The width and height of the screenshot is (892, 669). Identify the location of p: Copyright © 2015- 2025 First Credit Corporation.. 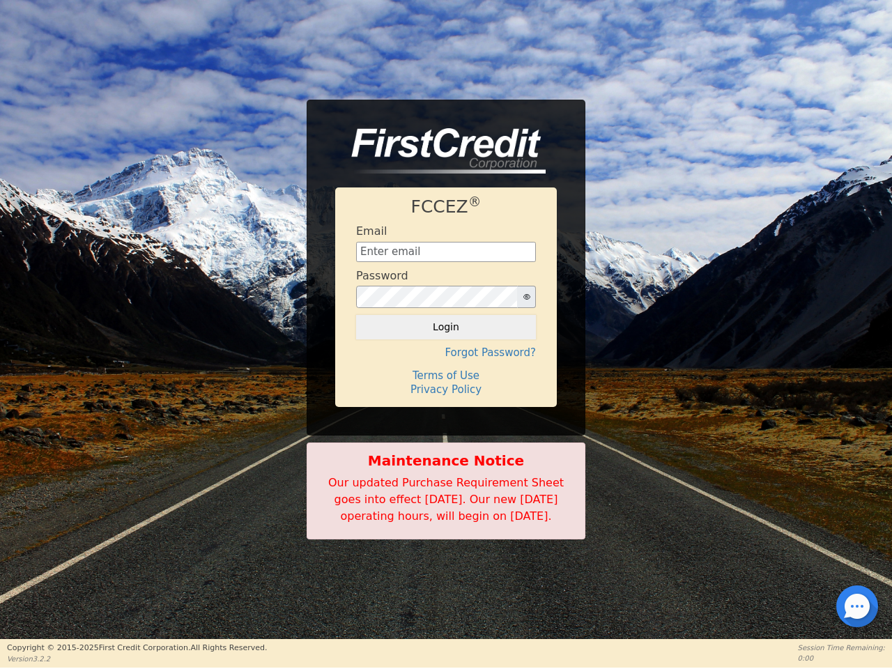
(137, 648).